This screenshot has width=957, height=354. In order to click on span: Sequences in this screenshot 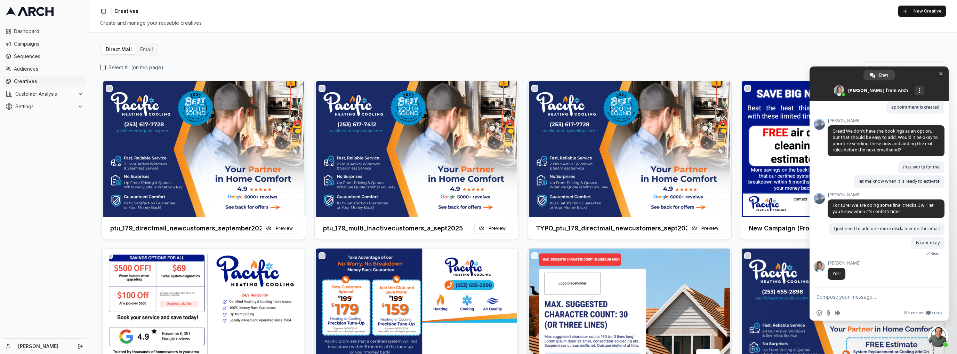, I will do `click(48, 56)`.